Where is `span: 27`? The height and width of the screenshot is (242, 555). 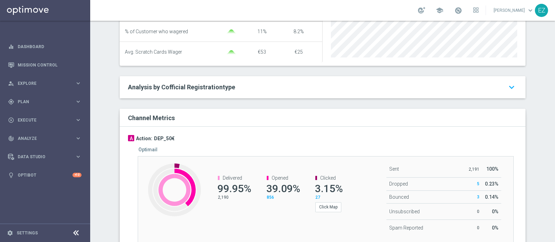 span: 27 is located at coordinates (317, 198).